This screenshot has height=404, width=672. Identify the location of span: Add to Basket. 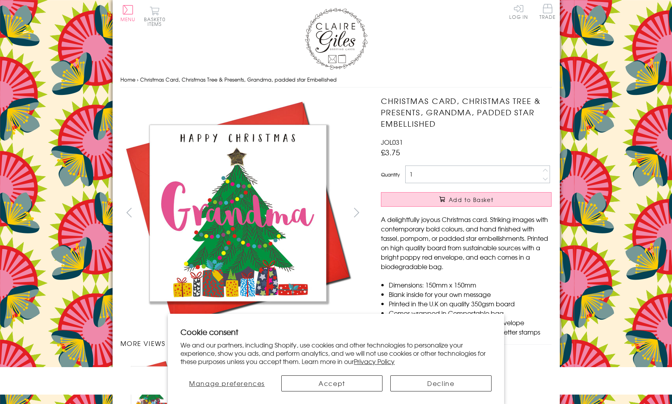
(471, 200).